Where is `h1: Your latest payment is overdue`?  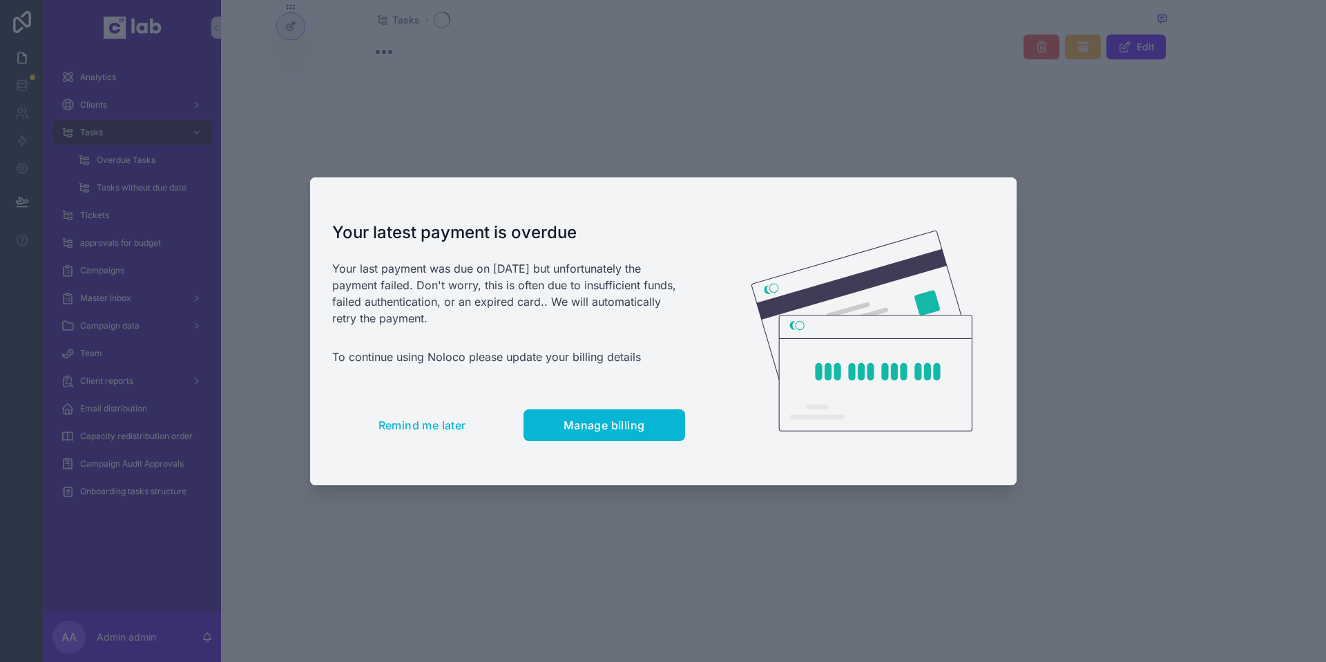
h1: Your latest payment is overdue is located at coordinates (508, 233).